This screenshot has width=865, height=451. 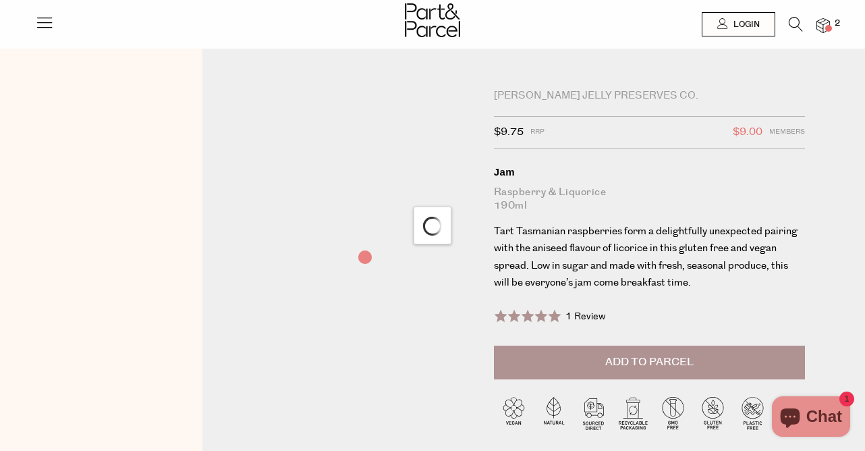 What do you see at coordinates (811, 418) in the screenshot?
I see `inbox-online-store-chat: Shopify online store chat` at bounding box center [811, 418].